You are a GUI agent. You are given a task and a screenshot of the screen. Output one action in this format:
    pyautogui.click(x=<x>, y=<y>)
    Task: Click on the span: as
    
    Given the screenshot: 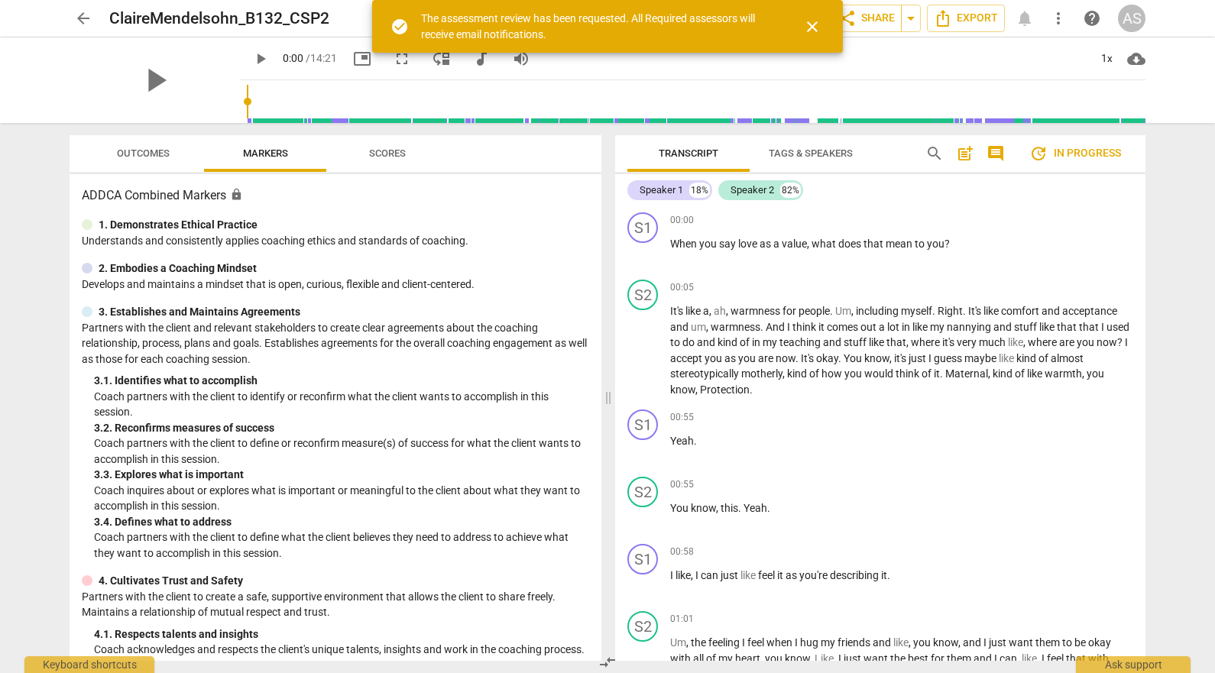 What is the action you would take?
    pyautogui.click(x=792, y=575)
    